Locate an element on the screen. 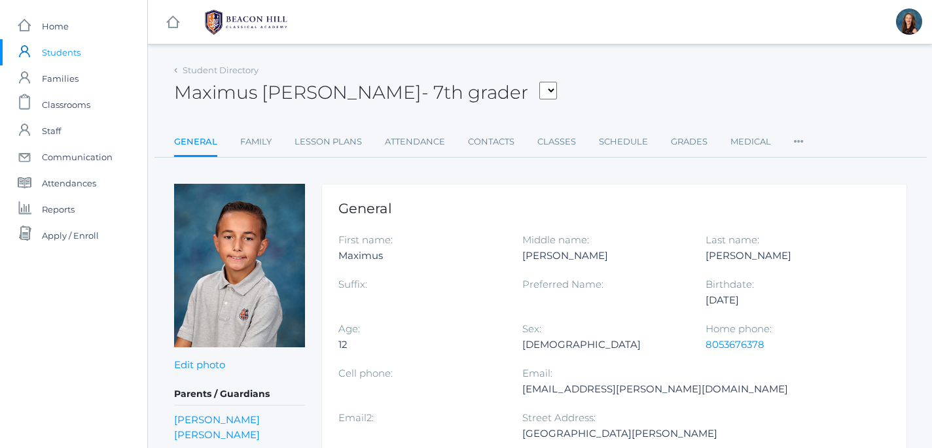 This screenshot has height=448, width=932. label: Birthdate: is located at coordinates (730, 284).